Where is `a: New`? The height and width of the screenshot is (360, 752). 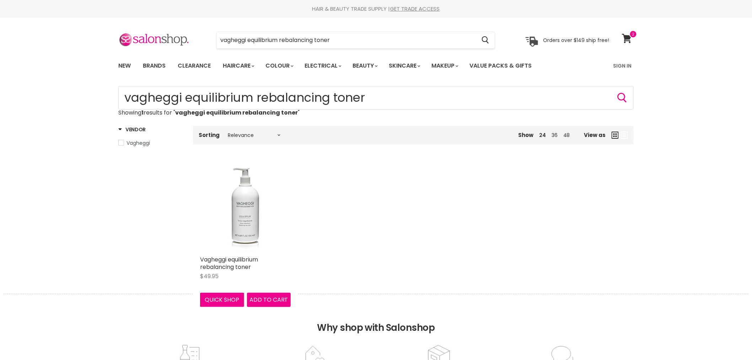
a: New is located at coordinates (124, 66).